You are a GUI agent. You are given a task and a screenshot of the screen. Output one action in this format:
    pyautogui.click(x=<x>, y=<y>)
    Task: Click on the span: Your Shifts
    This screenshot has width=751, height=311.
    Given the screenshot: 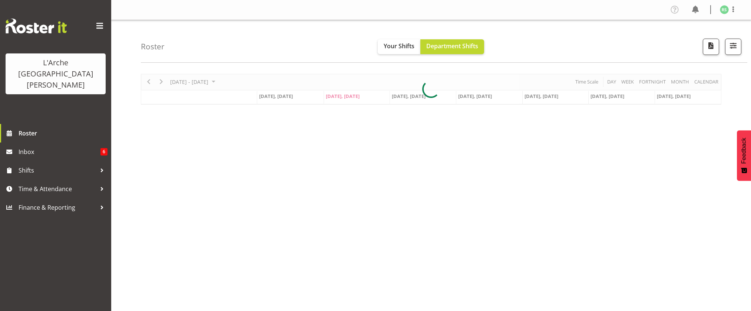 What is the action you would take?
    pyautogui.click(x=399, y=46)
    